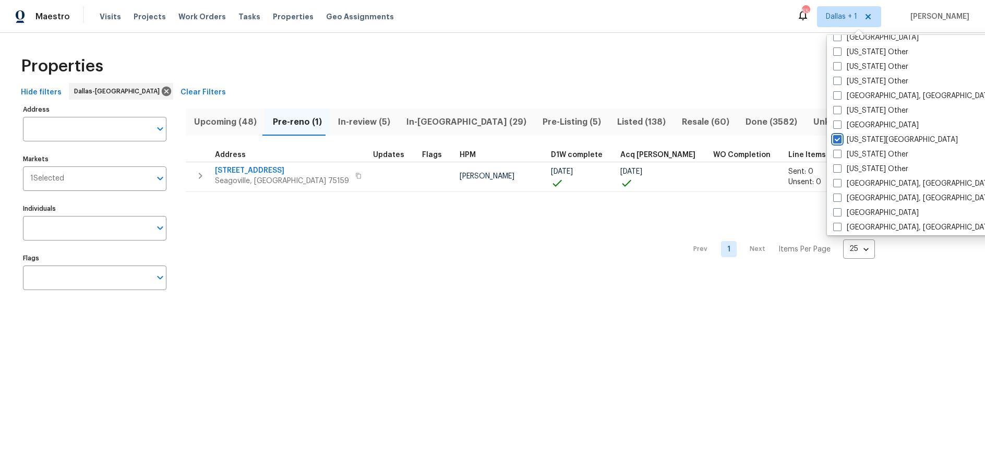 The height and width of the screenshot is (469, 985). What do you see at coordinates (94, 159) in the screenshot?
I see `label: Markets` at bounding box center [94, 159].